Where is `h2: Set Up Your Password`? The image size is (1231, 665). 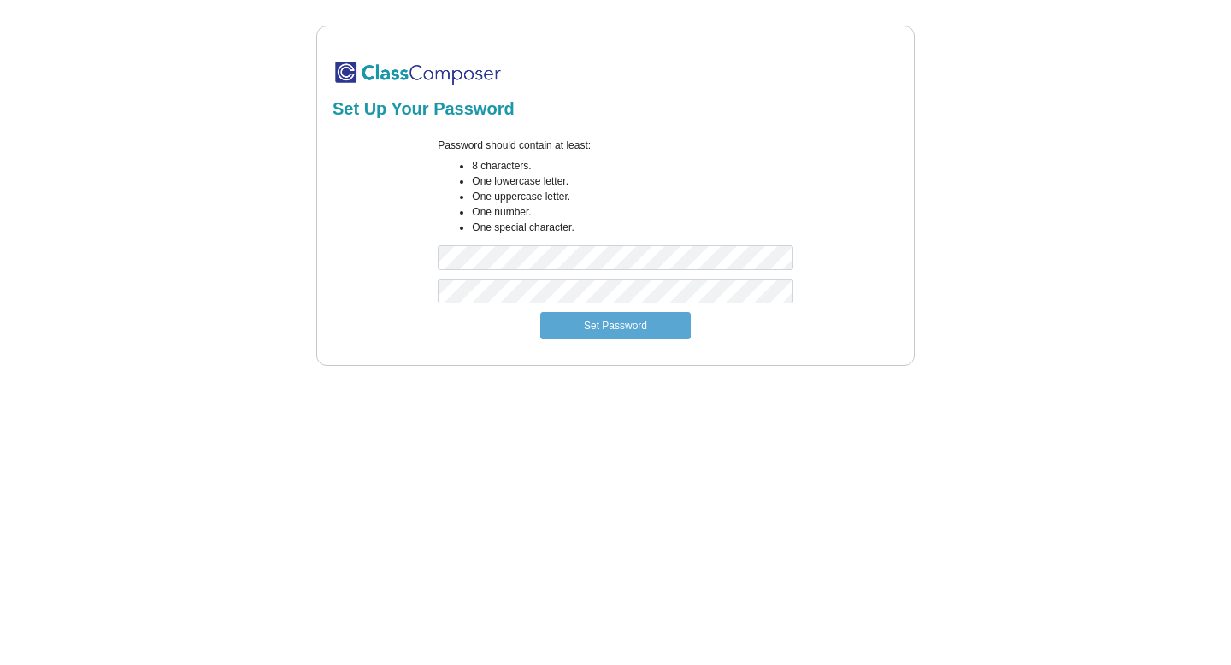
h2: Set Up Your Password is located at coordinates (616, 109).